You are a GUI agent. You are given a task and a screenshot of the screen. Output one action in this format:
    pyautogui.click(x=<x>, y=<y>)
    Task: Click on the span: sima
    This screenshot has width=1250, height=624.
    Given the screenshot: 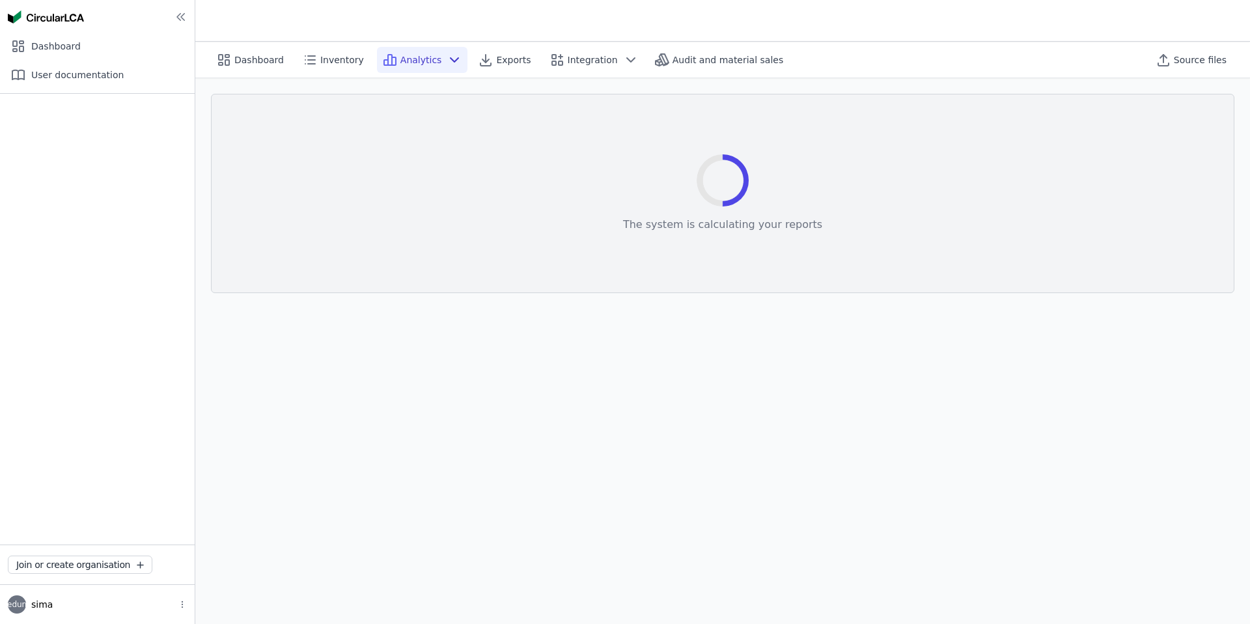 What is the action you would take?
    pyautogui.click(x=39, y=604)
    